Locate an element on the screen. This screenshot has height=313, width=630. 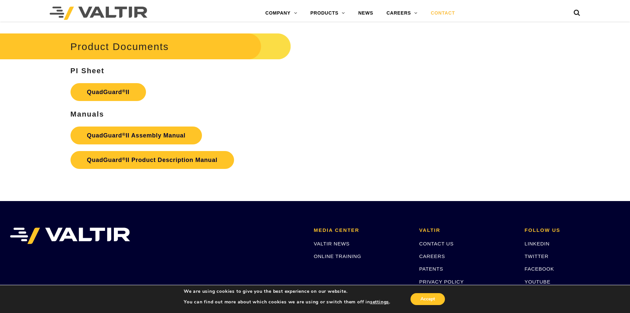
a: COMPANY is located at coordinates (281, 13).